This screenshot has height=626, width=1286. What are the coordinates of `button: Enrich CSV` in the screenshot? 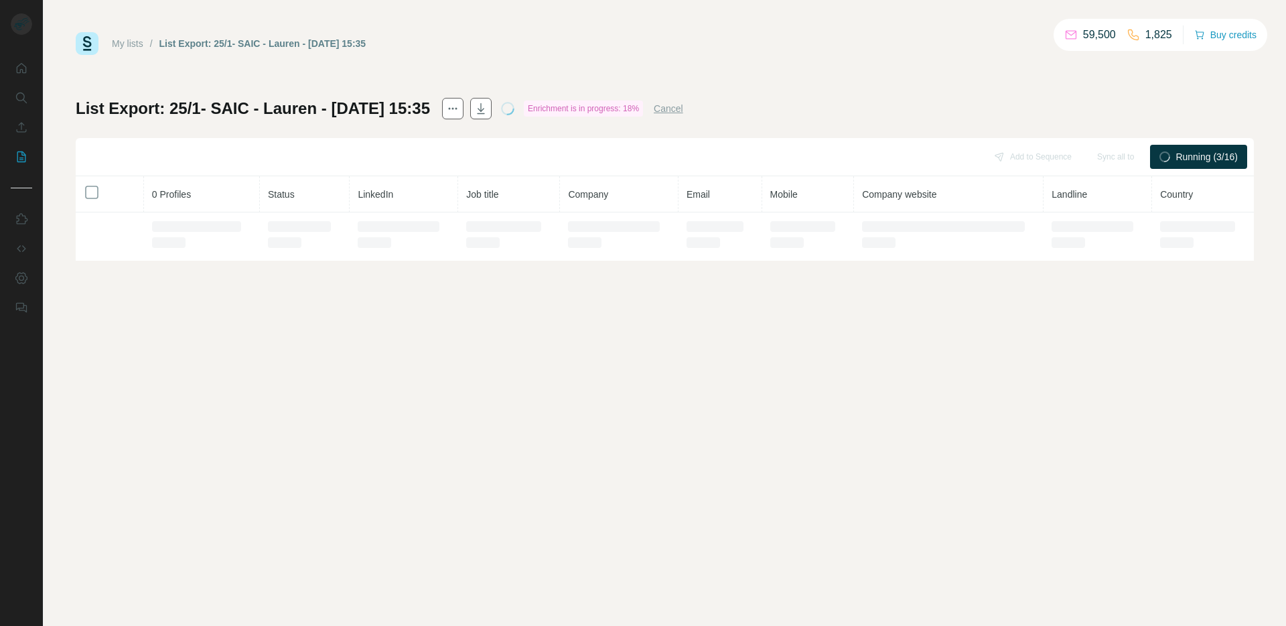 It's located at (21, 127).